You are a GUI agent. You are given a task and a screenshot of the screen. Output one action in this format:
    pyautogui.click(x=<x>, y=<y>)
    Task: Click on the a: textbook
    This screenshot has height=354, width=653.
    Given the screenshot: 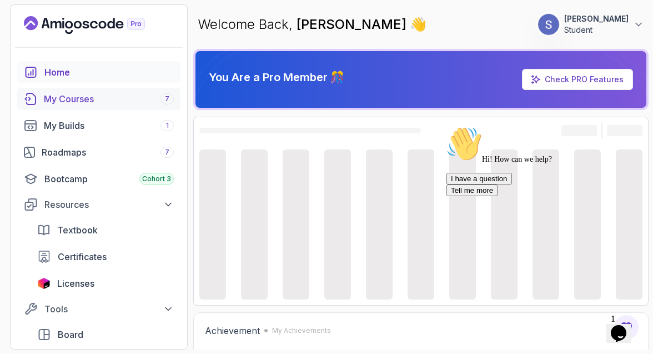 What is the action you would take?
    pyautogui.click(x=106, y=230)
    